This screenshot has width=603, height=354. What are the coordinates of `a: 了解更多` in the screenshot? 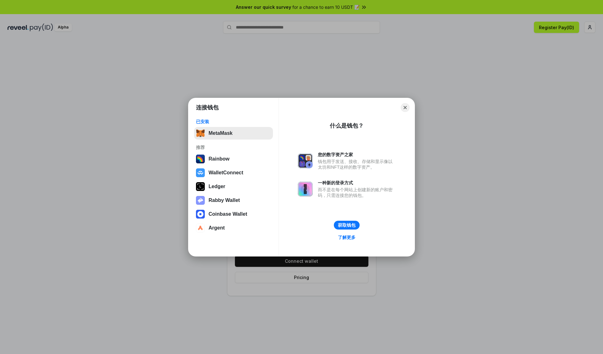 It's located at (347, 238).